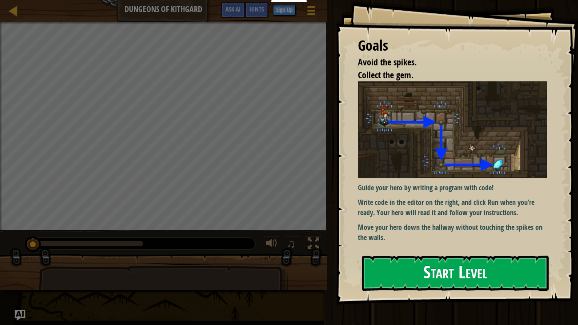 The width and height of the screenshot is (578, 325). Describe the element at coordinates (453, 208) in the screenshot. I see `p: Write code in the editor on the right, and click Run when you’re ready. Your hero will read it an...` at that location.